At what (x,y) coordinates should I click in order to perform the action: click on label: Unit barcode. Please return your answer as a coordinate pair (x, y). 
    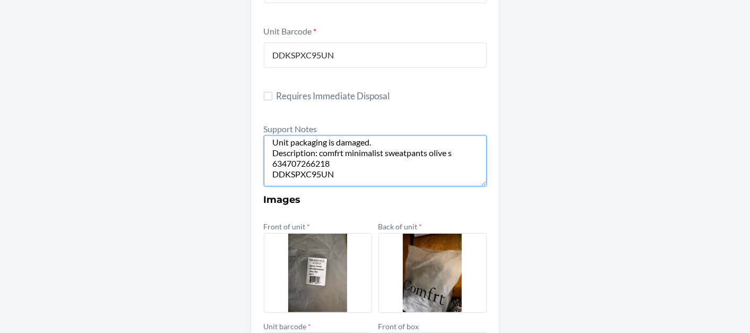
    Looking at the image, I should click on (288, 326).